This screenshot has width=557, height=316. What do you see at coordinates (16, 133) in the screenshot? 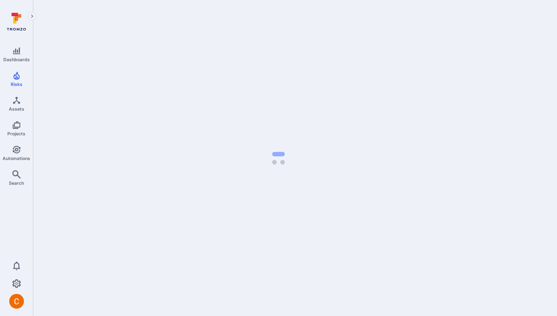
I see `span: Projects` at bounding box center [16, 133].